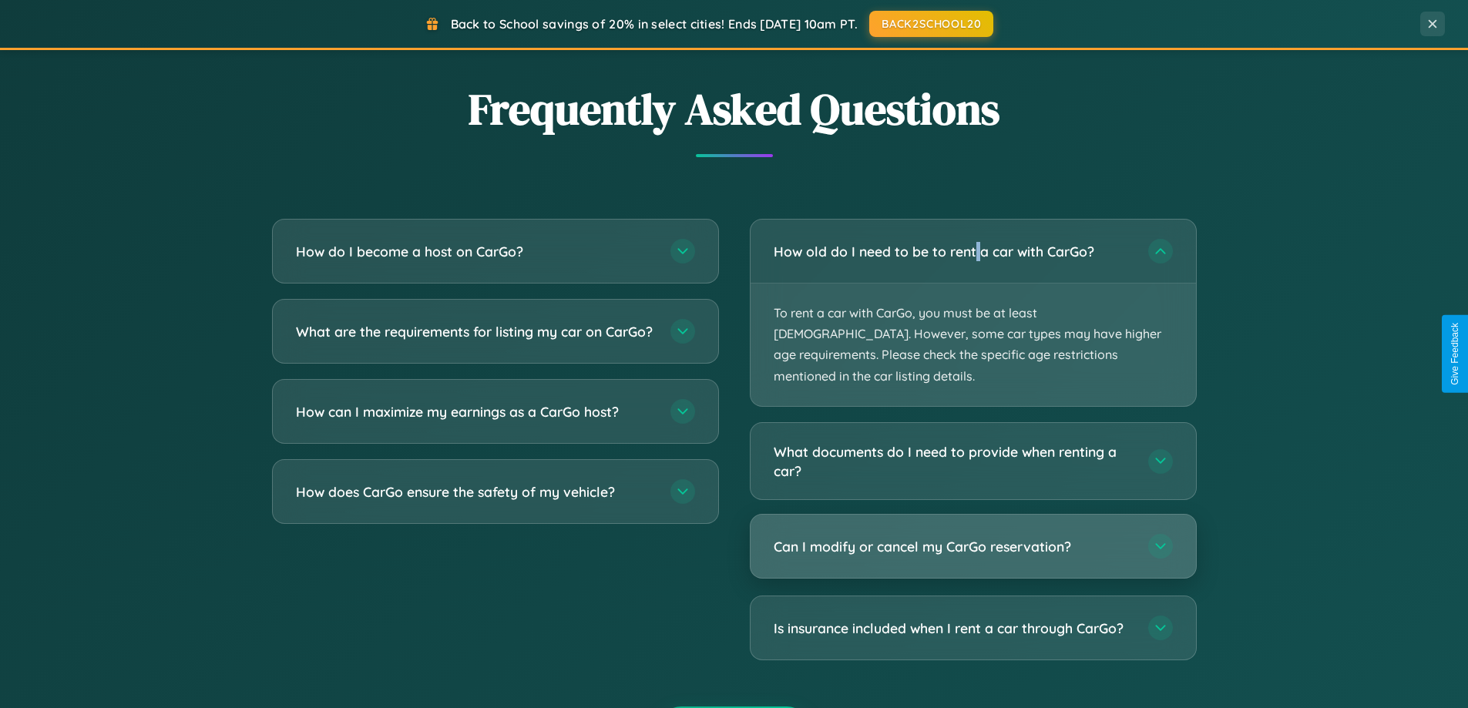 The height and width of the screenshot is (708, 1468). I want to click on h3: Is insurance included when I rent a car through CarGo?, so click(953, 628).